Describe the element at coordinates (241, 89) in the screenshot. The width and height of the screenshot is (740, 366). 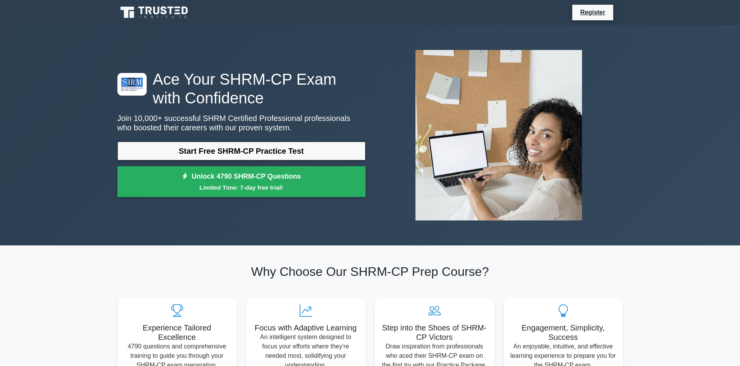
I see `h1: Ace Your SHRM-CP Exam with Confidence` at that location.